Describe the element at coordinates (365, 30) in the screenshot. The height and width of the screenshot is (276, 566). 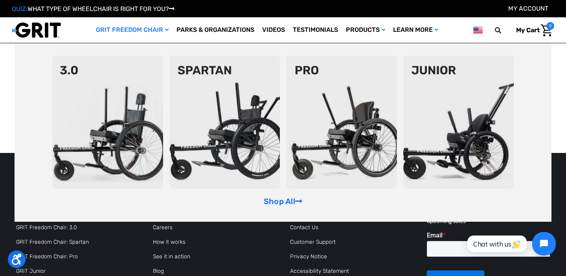
I see `a: Products` at that location.